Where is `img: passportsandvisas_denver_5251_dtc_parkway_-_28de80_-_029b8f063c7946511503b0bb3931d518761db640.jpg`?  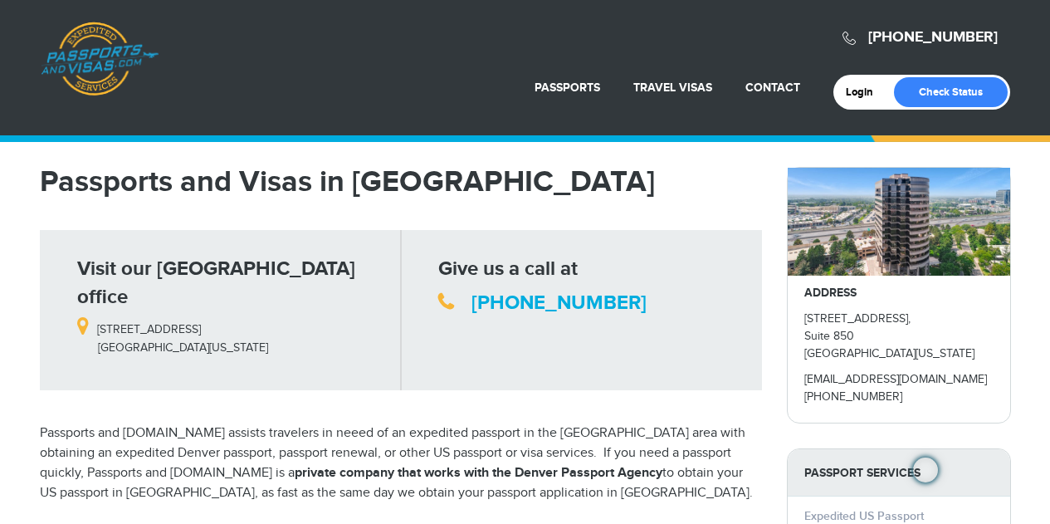 img: passportsandvisas_denver_5251_dtc_parkway_-_28de80_-_029b8f063c7946511503b0bb3931d518761db640.jpg is located at coordinates (899, 222).